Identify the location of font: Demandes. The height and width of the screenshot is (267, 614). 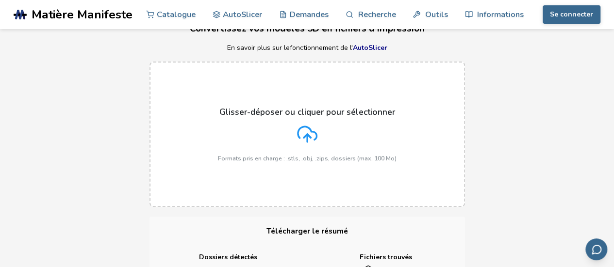
(309, 14).